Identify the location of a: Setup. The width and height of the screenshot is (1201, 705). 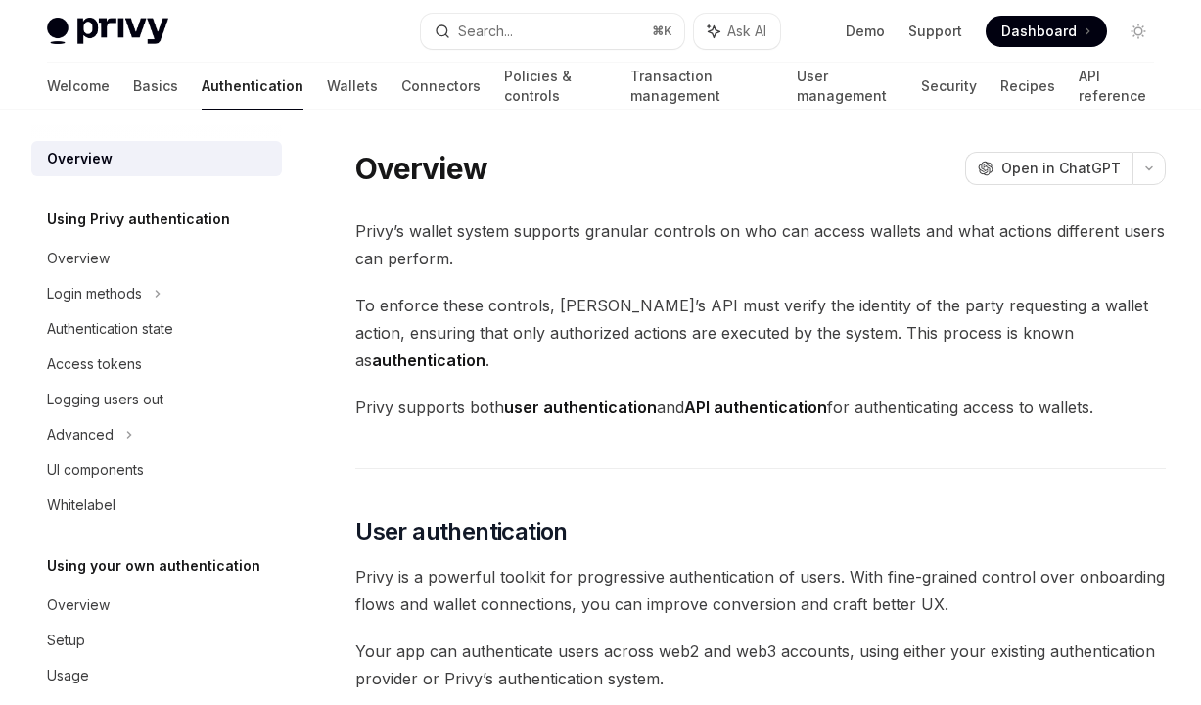
(157, 640).